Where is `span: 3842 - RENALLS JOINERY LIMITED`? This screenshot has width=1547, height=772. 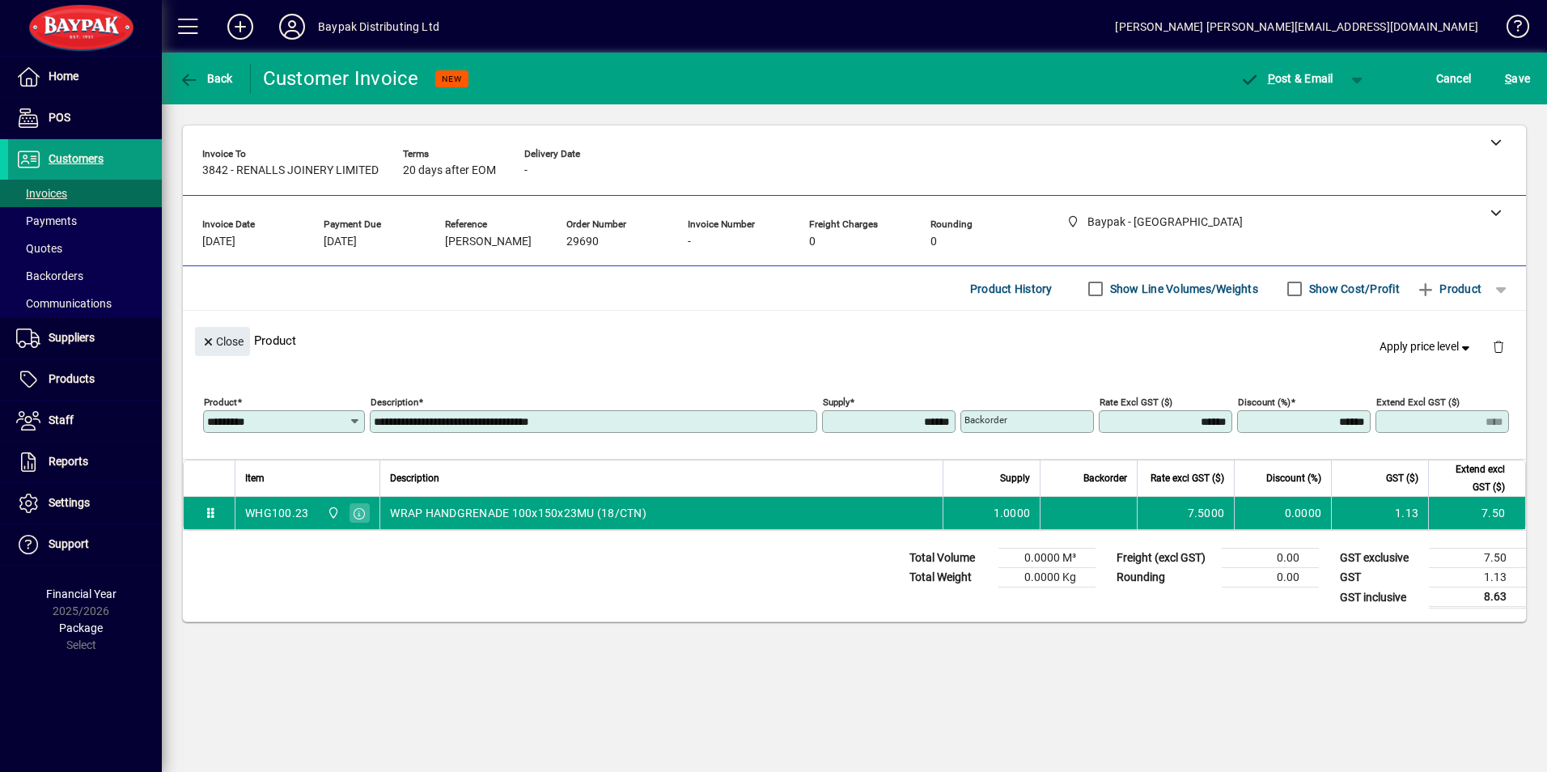
span: 3842 - RENALLS JOINERY LIMITED is located at coordinates (290, 171).